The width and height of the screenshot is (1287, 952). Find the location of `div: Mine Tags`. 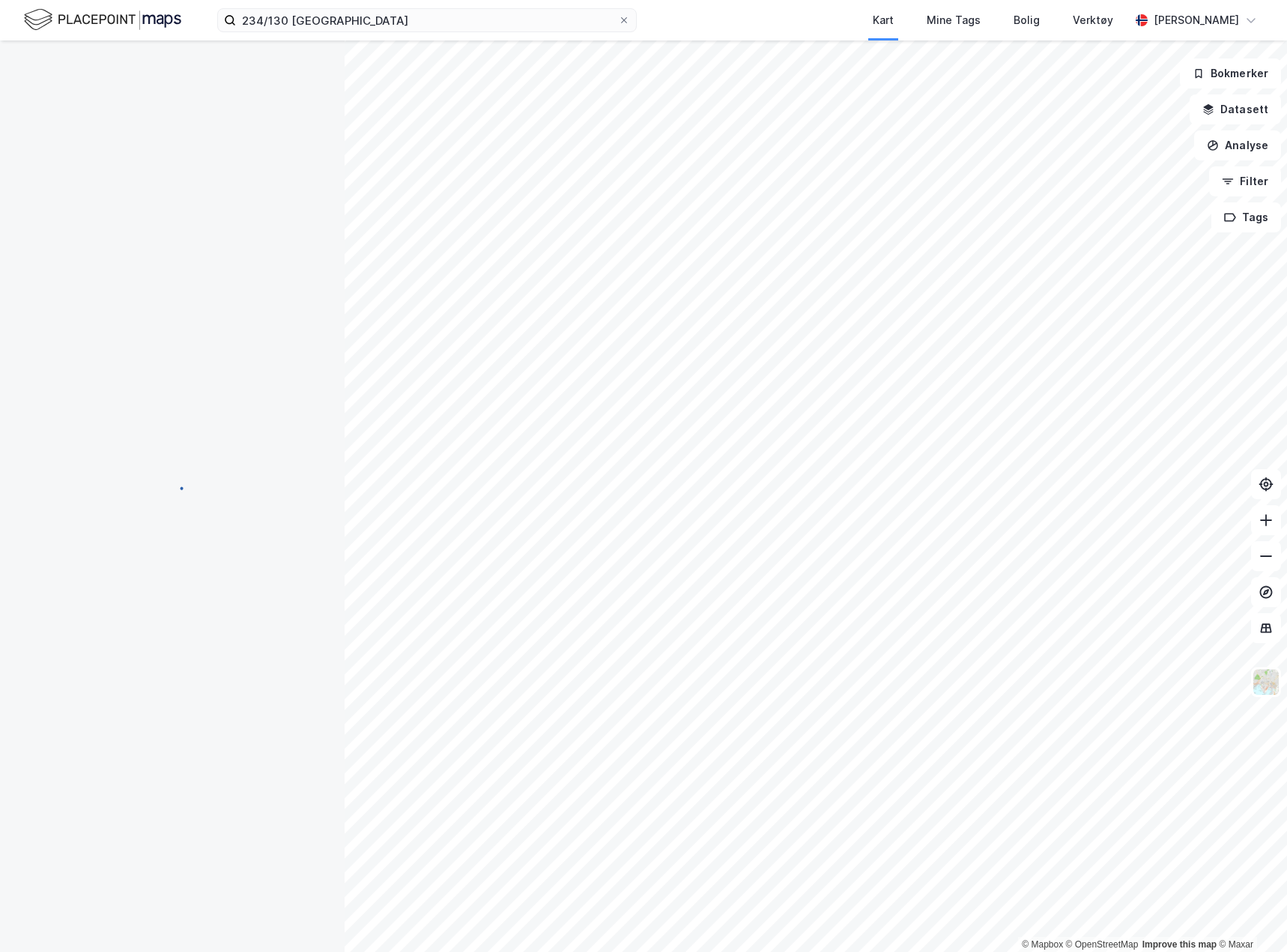

div: Mine Tags is located at coordinates (954, 21).